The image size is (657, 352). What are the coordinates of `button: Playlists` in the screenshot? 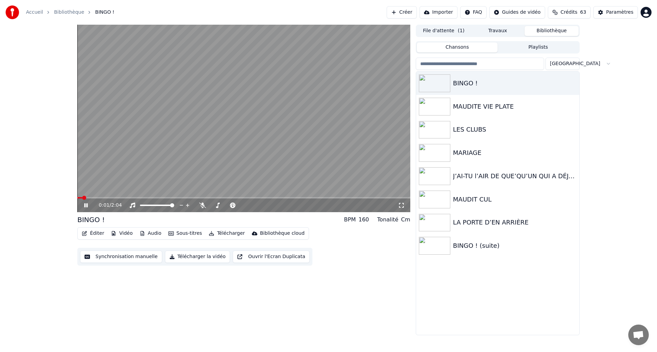 It's located at (538, 47).